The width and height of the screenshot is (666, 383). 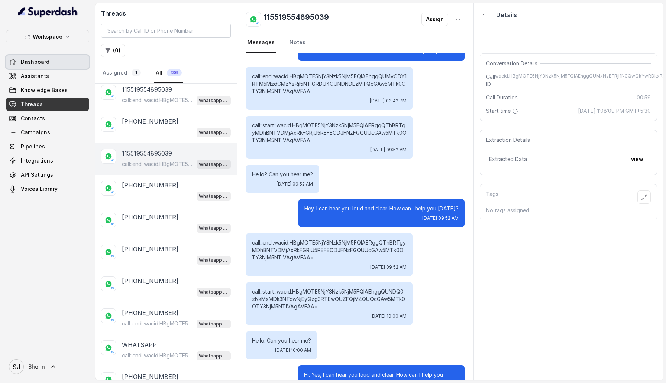 I want to click on a: Notes, so click(x=297, y=43).